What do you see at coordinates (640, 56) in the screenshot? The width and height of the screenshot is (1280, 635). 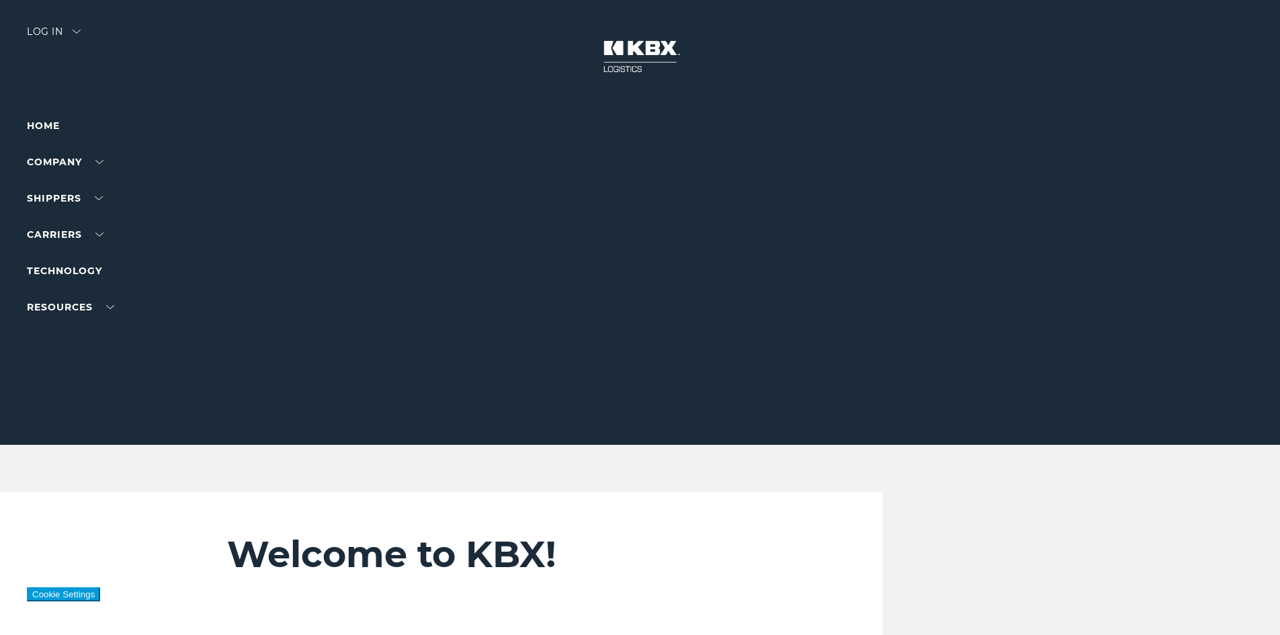 I see `img: kbx logo` at bounding box center [640, 56].